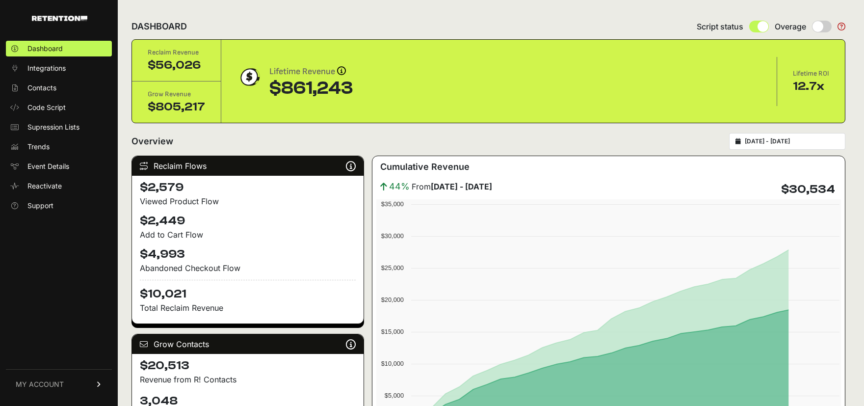 The height and width of the screenshot is (406, 864). What do you see at coordinates (393, 236) in the screenshot?
I see `text: $30,000` at bounding box center [393, 236].